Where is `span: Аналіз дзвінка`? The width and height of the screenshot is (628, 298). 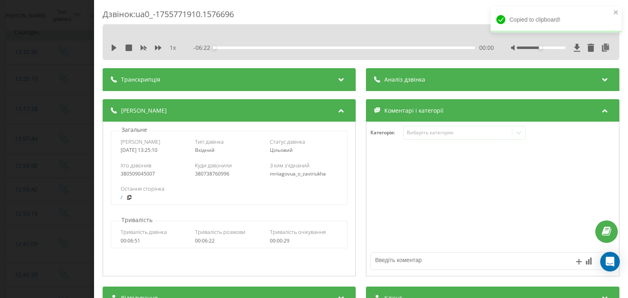 span: Аналіз дзвінка is located at coordinates (405, 80).